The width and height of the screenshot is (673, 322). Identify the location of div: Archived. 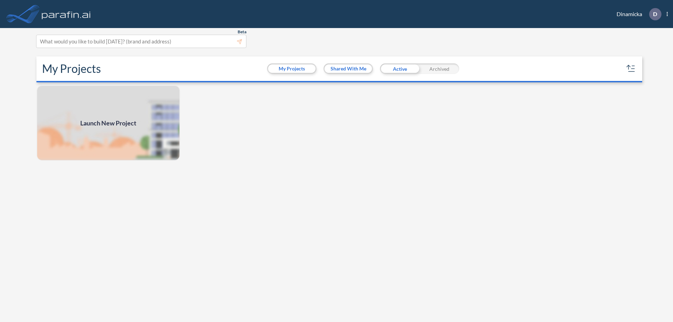
(439, 69).